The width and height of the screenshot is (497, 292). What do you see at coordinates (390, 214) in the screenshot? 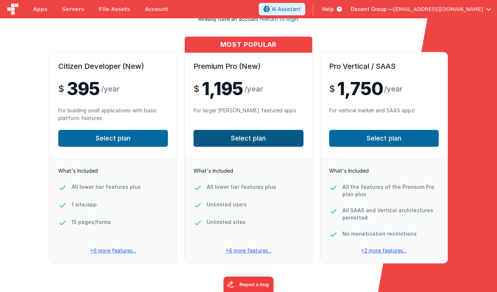
I see `p: All SAAS and Vertical architectures permitted` at bounding box center [390, 214].